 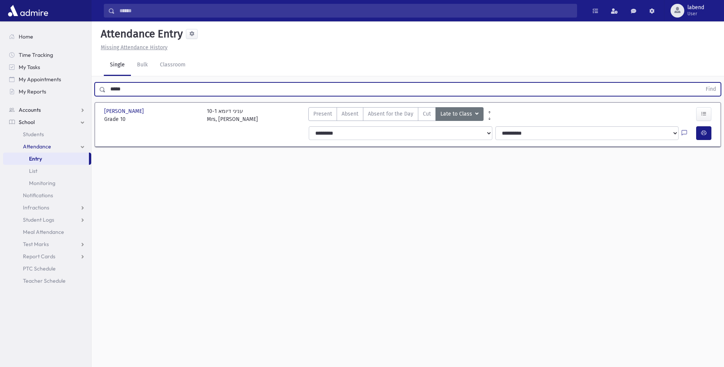 I want to click on span: PTC Schedule, so click(x=39, y=269).